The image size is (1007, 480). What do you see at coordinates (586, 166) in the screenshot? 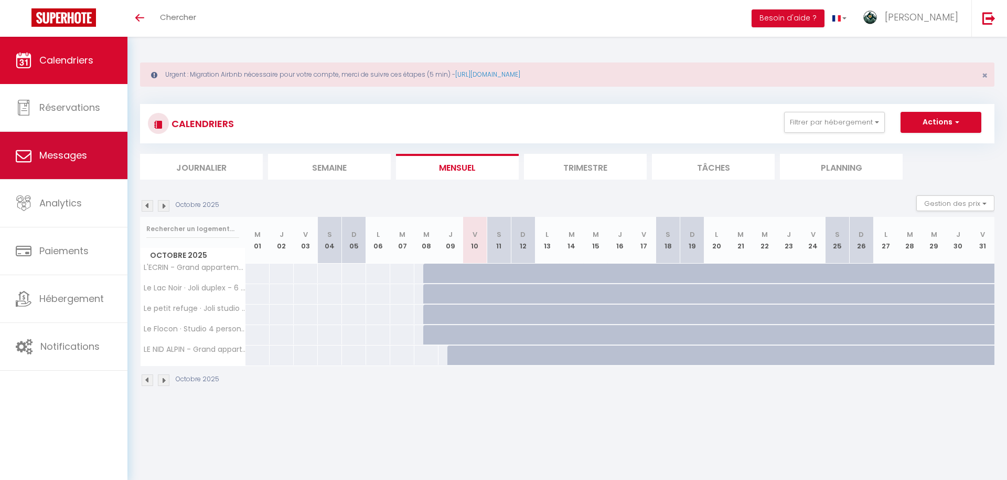
I see `li: Trimestre` at bounding box center [586, 166].